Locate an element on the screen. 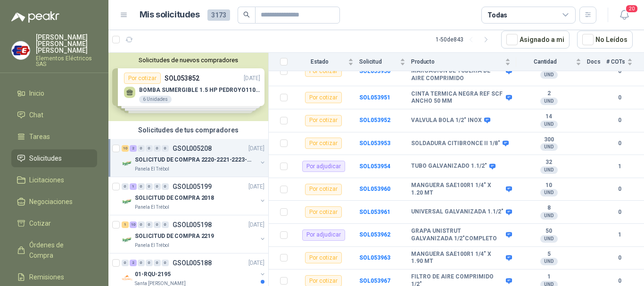  th: Docs is located at coordinates (597, 62).